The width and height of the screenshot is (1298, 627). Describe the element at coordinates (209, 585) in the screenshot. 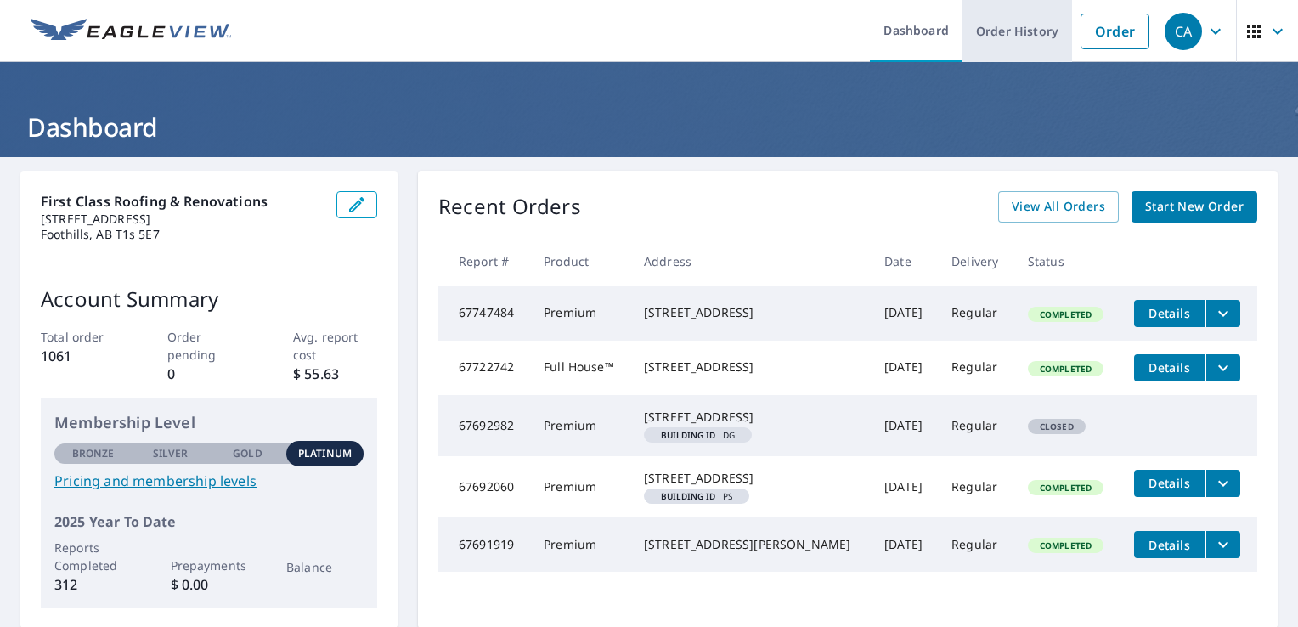

I see `p: $ 0.00` at that location.